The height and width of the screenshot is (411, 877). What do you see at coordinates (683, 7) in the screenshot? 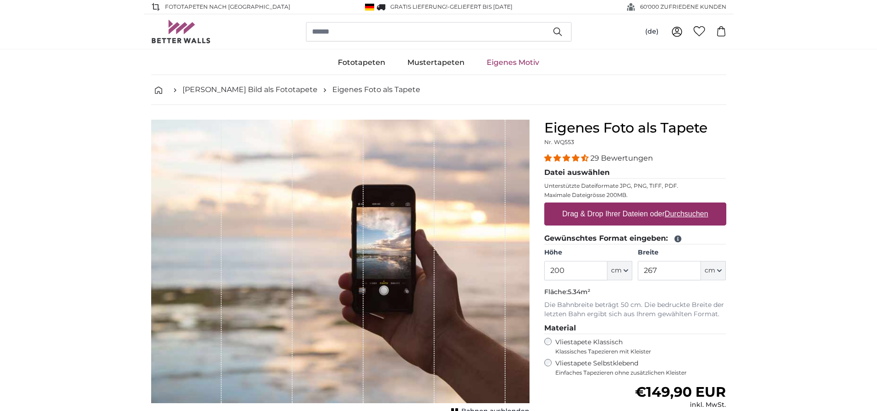
I see `span: 60'000 ZUFRIEDENE KUNDEN` at bounding box center [683, 7].